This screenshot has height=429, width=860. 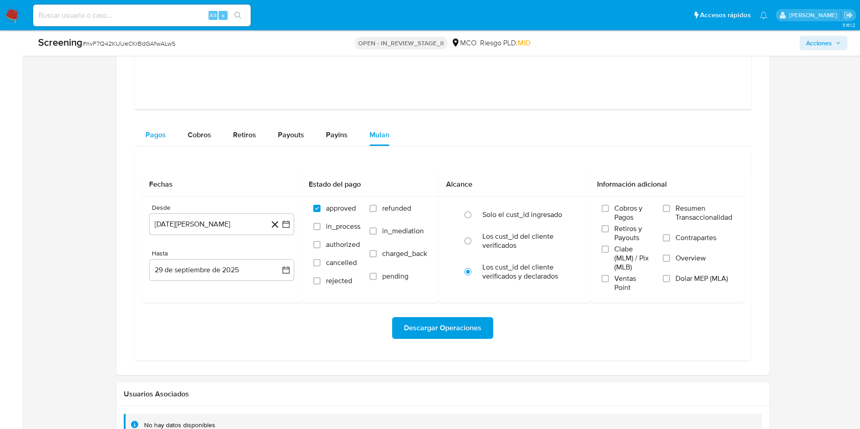 I want to click on b: Screening, so click(x=60, y=42).